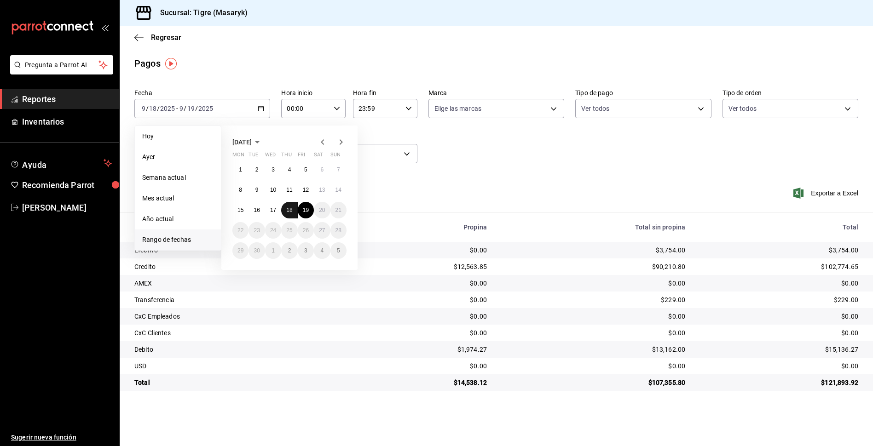  I want to click on div: Pagos, so click(147, 63).